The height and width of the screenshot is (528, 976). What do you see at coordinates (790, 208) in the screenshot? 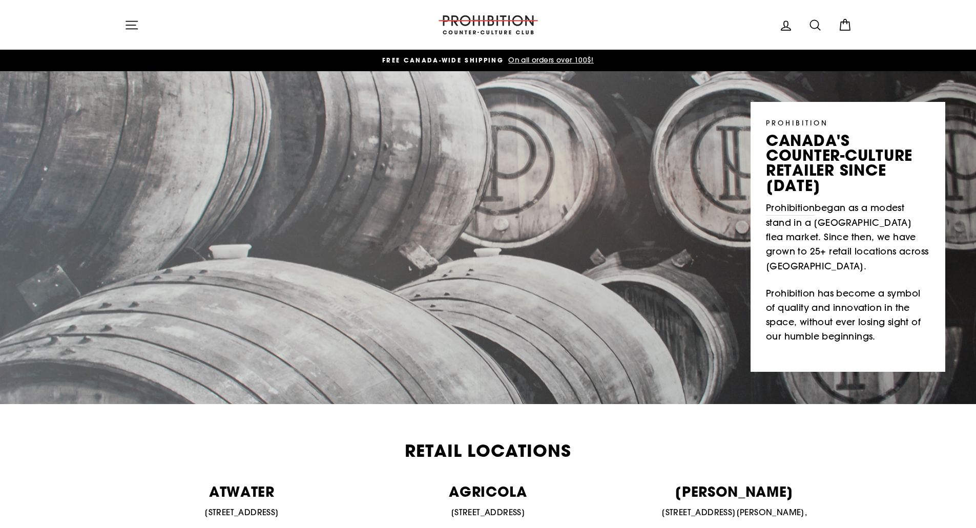
I see `a: Prohibition` at bounding box center [790, 208].